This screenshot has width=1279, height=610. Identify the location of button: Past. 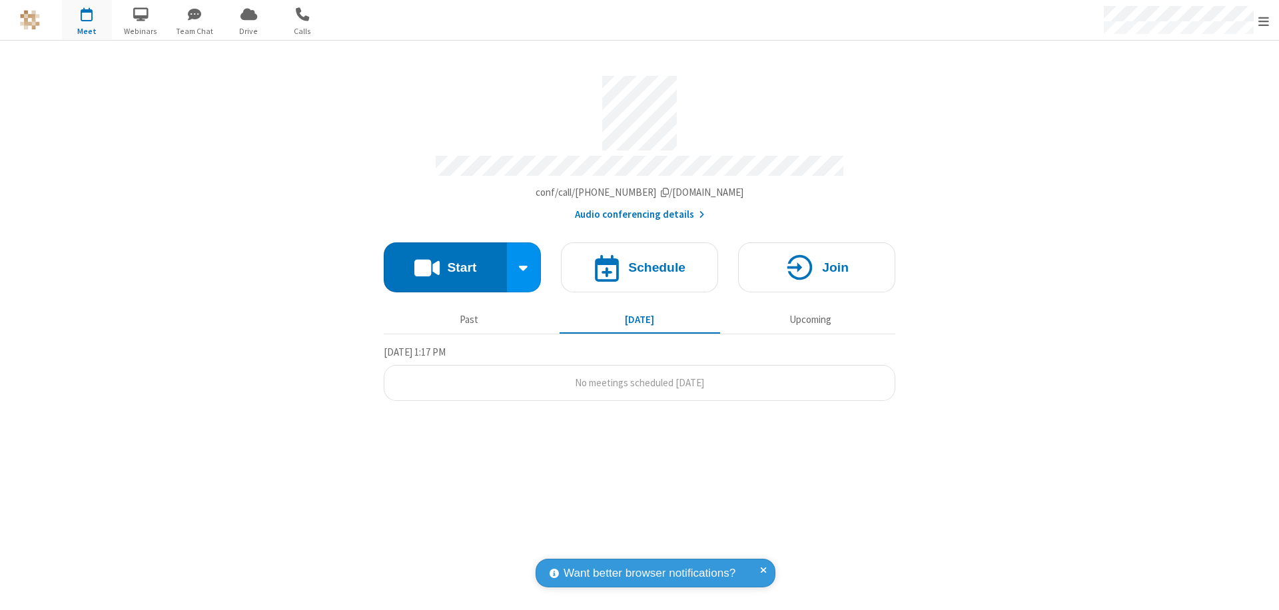
(469, 320).